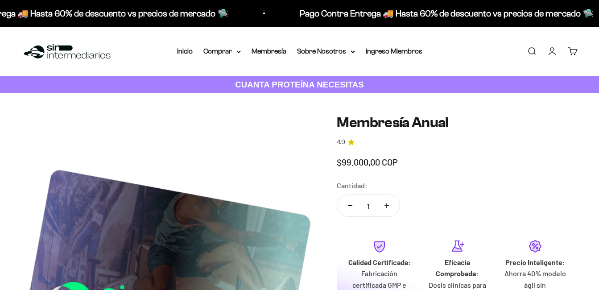  I want to click on strong: CUANTA PROTEÍNA NECESITAS, so click(299, 84).